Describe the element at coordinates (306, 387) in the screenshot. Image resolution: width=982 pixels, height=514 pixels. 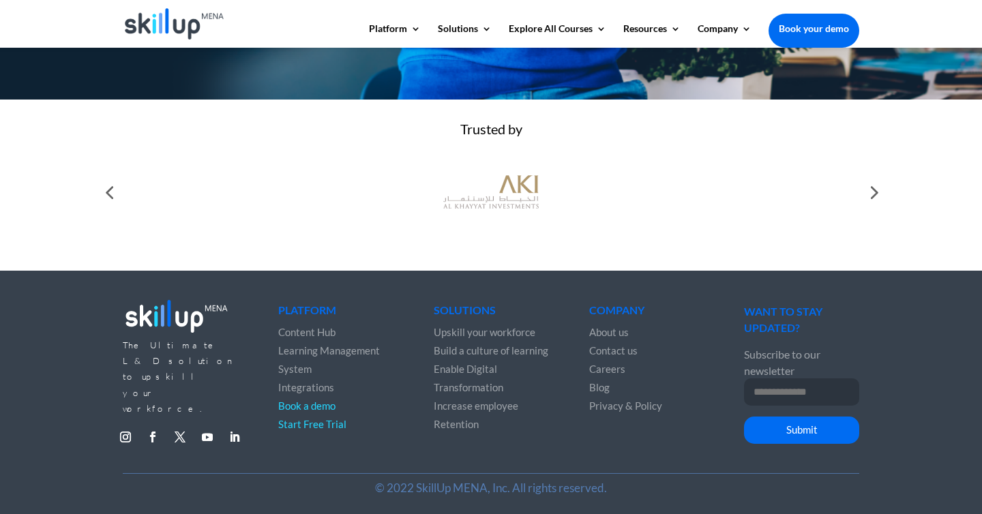
I see `span: Integrations` at that location.